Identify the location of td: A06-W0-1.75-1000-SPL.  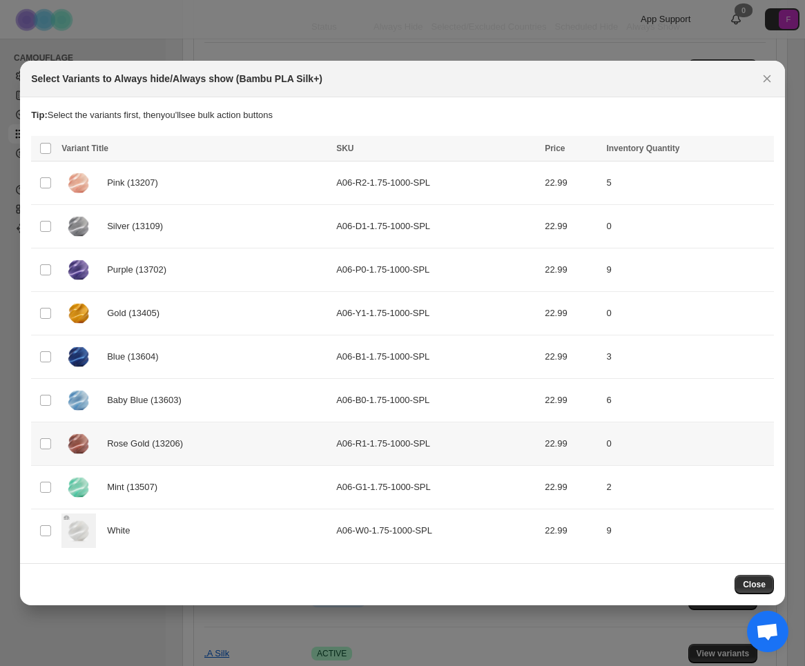
(436, 531).